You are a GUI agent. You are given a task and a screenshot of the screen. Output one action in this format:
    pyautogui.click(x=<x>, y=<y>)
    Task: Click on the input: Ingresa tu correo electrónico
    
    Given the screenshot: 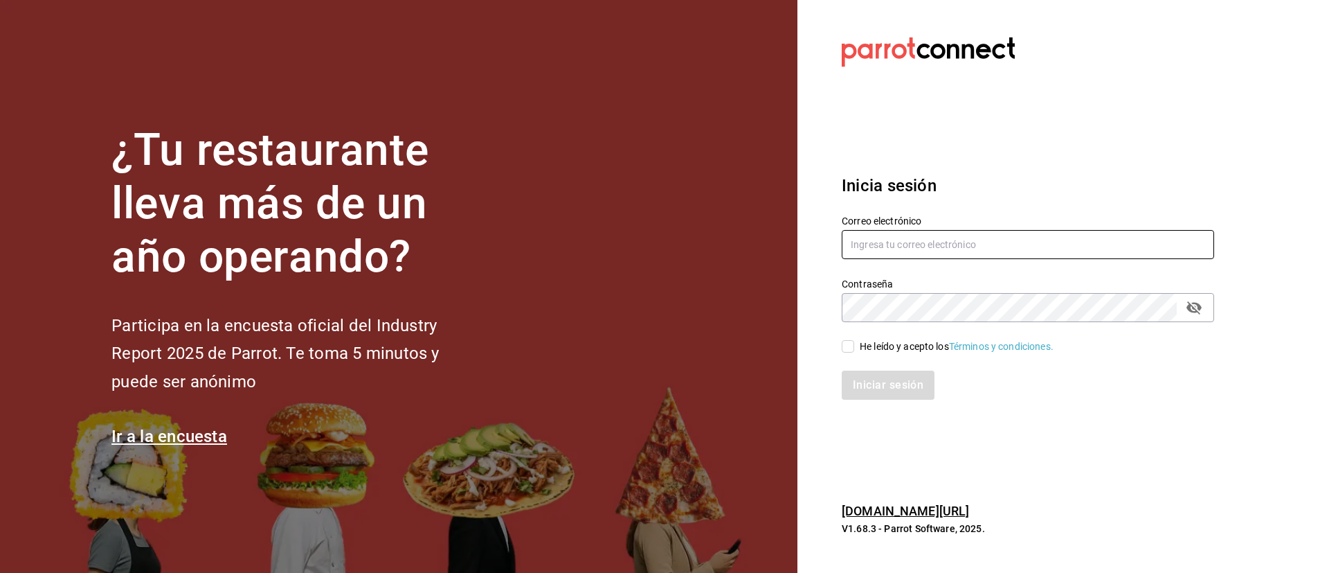 What is the action you would take?
    pyautogui.click(x=1028, y=244)
    